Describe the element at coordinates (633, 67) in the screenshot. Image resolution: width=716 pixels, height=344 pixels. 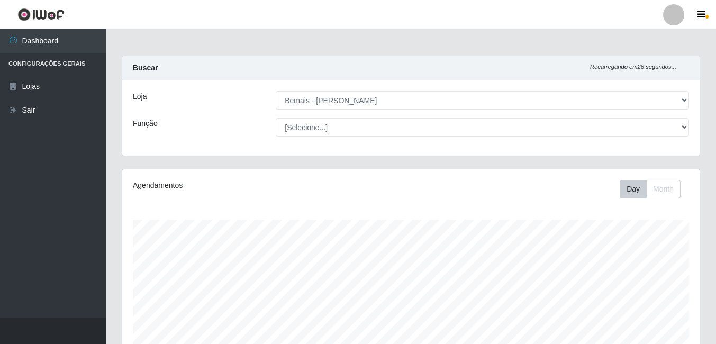
I see `i: Recarregando em 26 segundos...` at that location.